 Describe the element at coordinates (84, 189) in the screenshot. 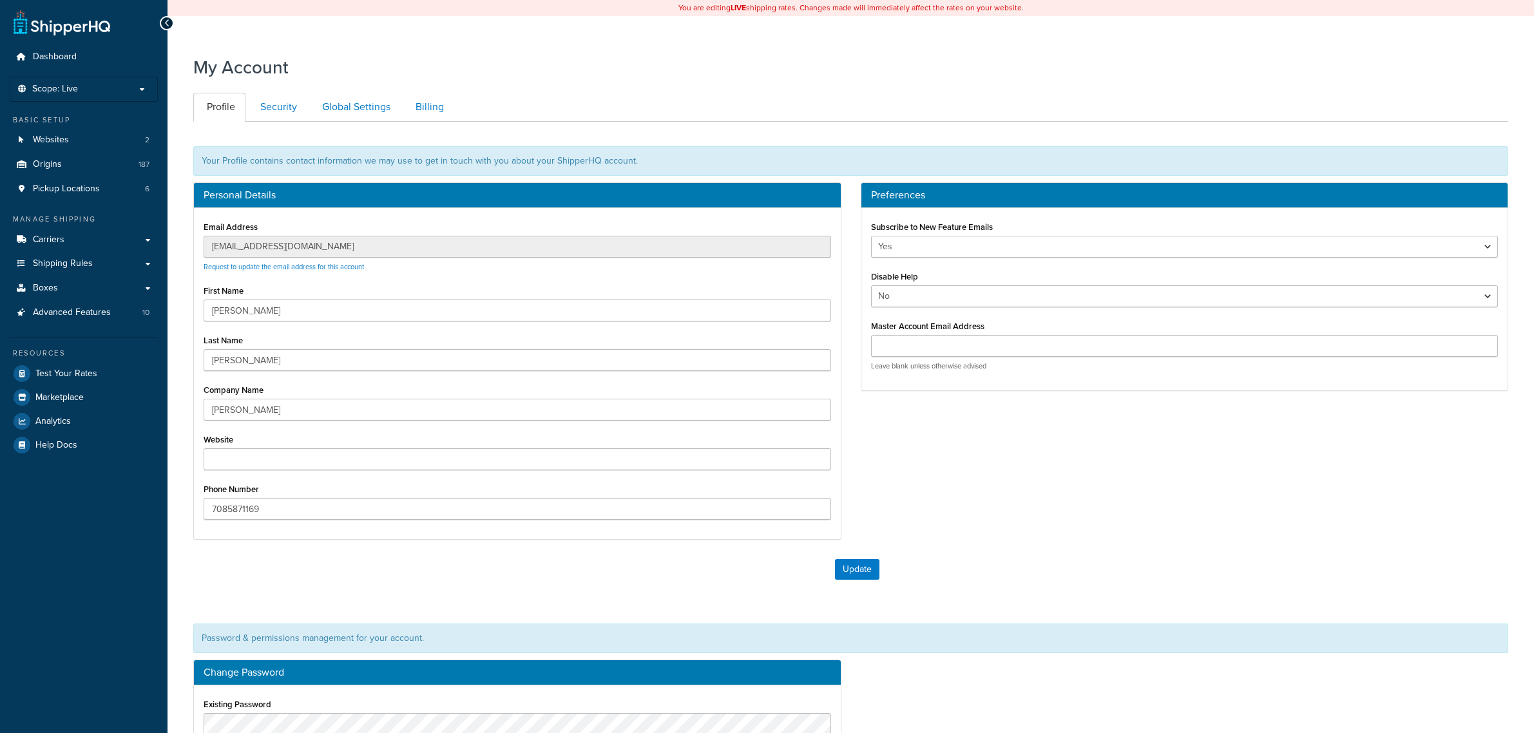

I see `a: Pickup Locations 6` at that location.